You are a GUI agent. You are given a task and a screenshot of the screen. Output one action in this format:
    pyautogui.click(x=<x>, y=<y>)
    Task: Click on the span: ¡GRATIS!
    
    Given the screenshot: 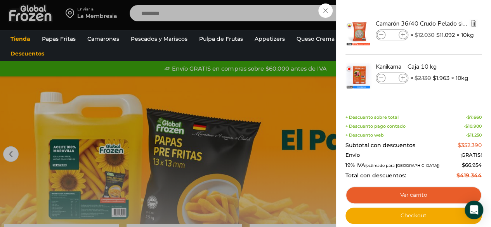 What is the action you would take?
    pyautogui.click(x=471, y=155)
    